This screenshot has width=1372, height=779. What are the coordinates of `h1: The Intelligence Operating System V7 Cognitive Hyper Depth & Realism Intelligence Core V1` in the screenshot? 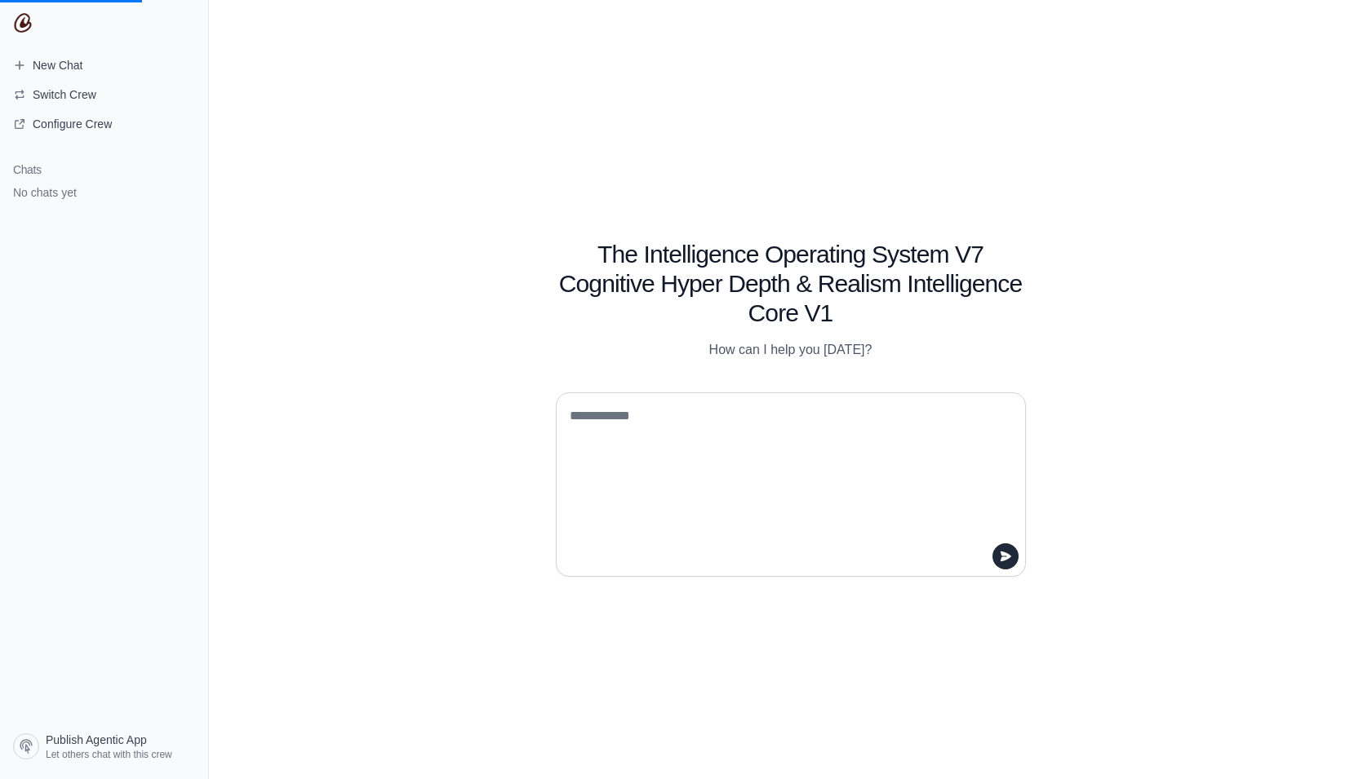 It's located at (791, 284).